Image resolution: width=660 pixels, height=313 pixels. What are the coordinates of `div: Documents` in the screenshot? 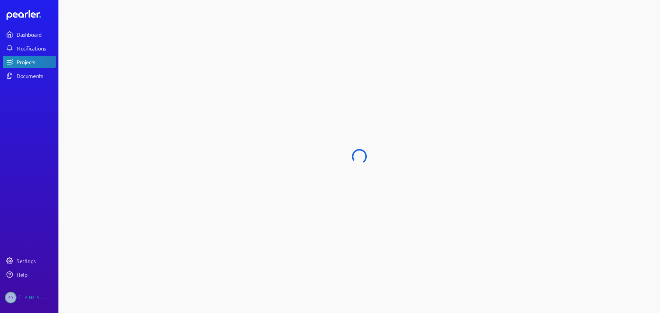 It's located at (36, 76).